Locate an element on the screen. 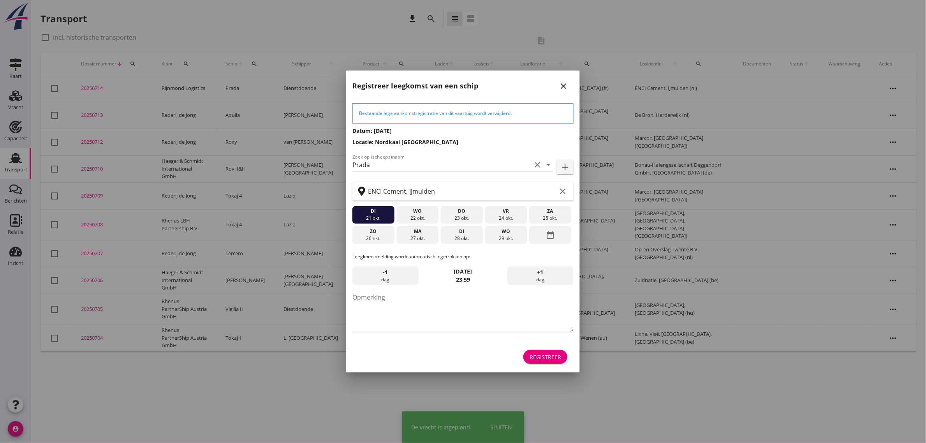 This screenshot has width=926, height=443. i: add is located at coordinates (565, 167).